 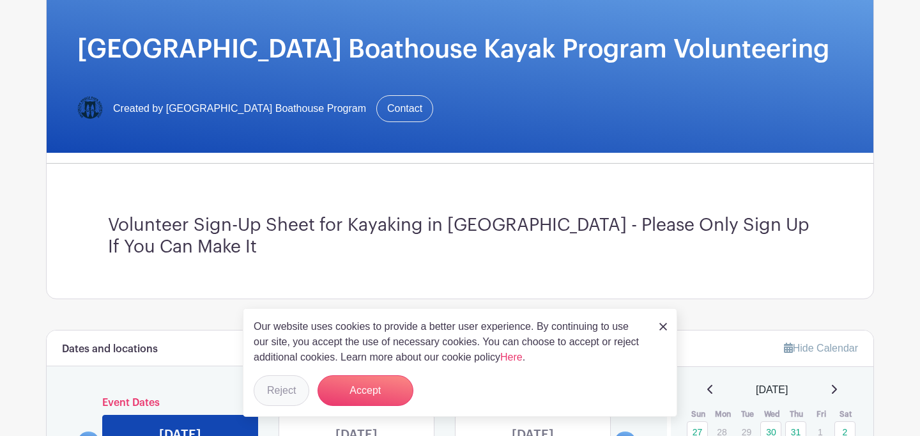 What do you see at coordinates (511, 357) in the screenshot?
I see `a: Here` at bounding box center [511, 357].